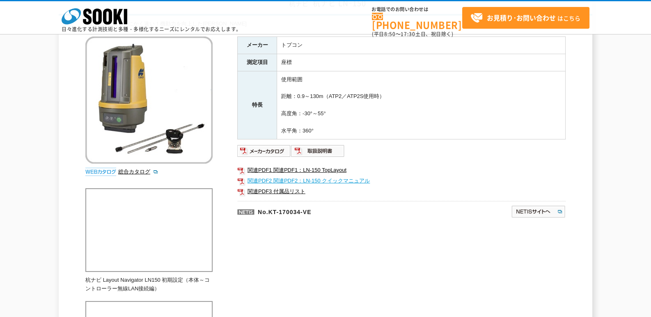 Image resolution: width=651 pixels, height=317 pixels. Describe the element at coordinates (318, 153) in the screenshot. I see `a: 取扱説明書` at that location.